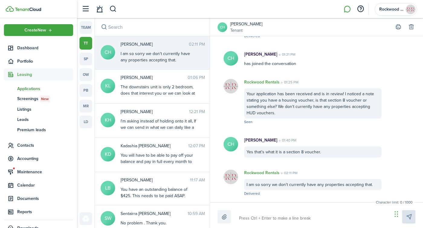 Image resolution: width=423 pixels, height=228 pixels. What do you see at coordinates (196, 213) in the screenshot?
I see `time: 10:59 AM` at bounding box center [196, 213].